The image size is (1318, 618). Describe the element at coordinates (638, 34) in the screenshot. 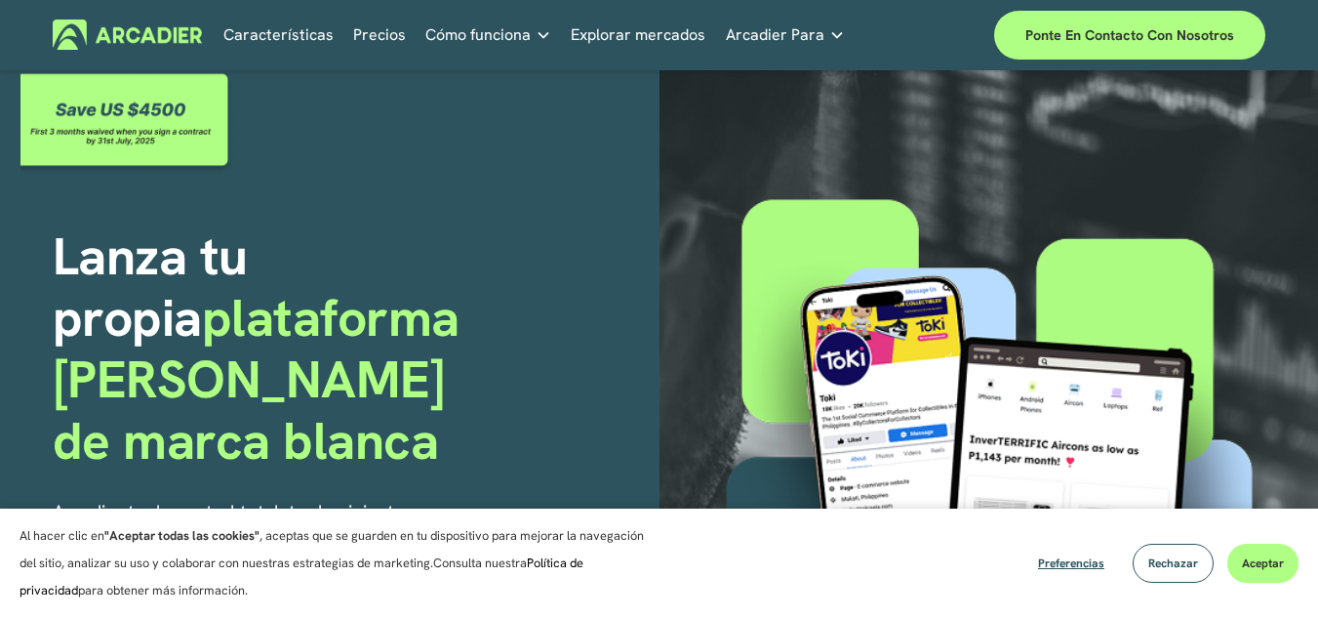

I see `font: Explorar mercados` at that location.